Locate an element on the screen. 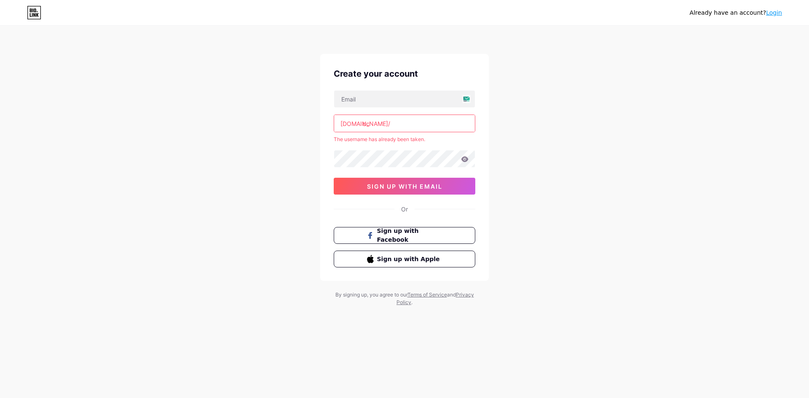 The image size is (809, 398). div: By signing up, you agree to our and . is located at coordinates (404, 299).